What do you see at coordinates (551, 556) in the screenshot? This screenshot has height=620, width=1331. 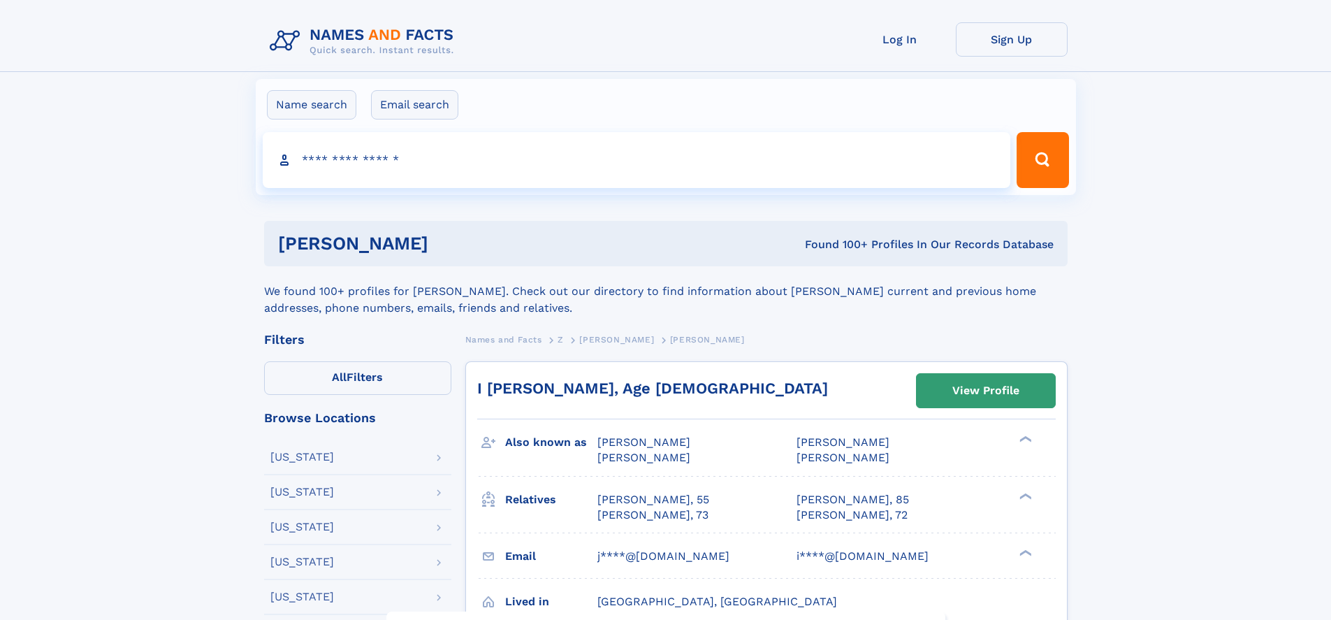 I see `h3: Email` at bounding box center [551, 556].